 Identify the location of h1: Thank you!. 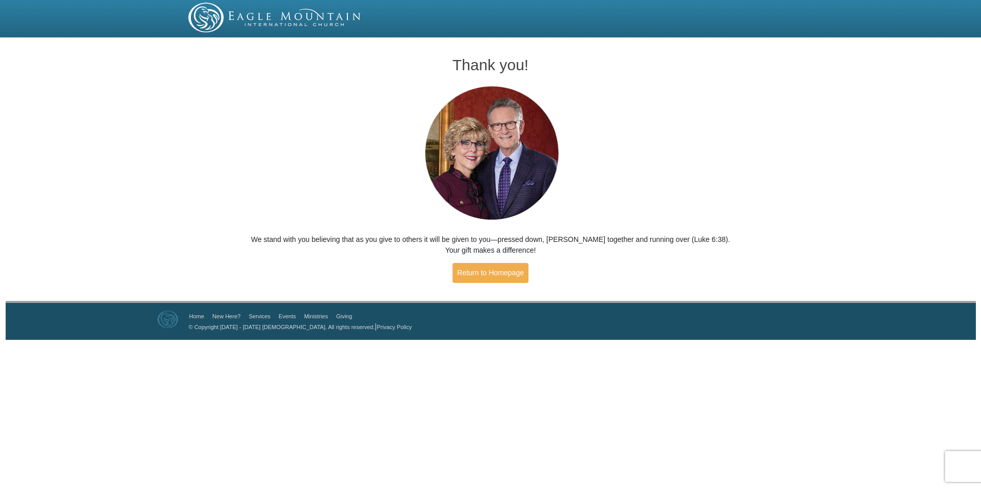
(490, 65).